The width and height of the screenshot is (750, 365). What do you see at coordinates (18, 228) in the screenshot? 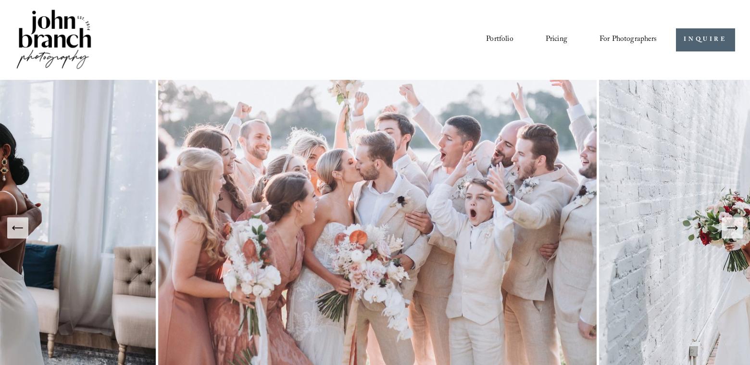
I see `button: Previous Slide` at bounding box center [18, 228].